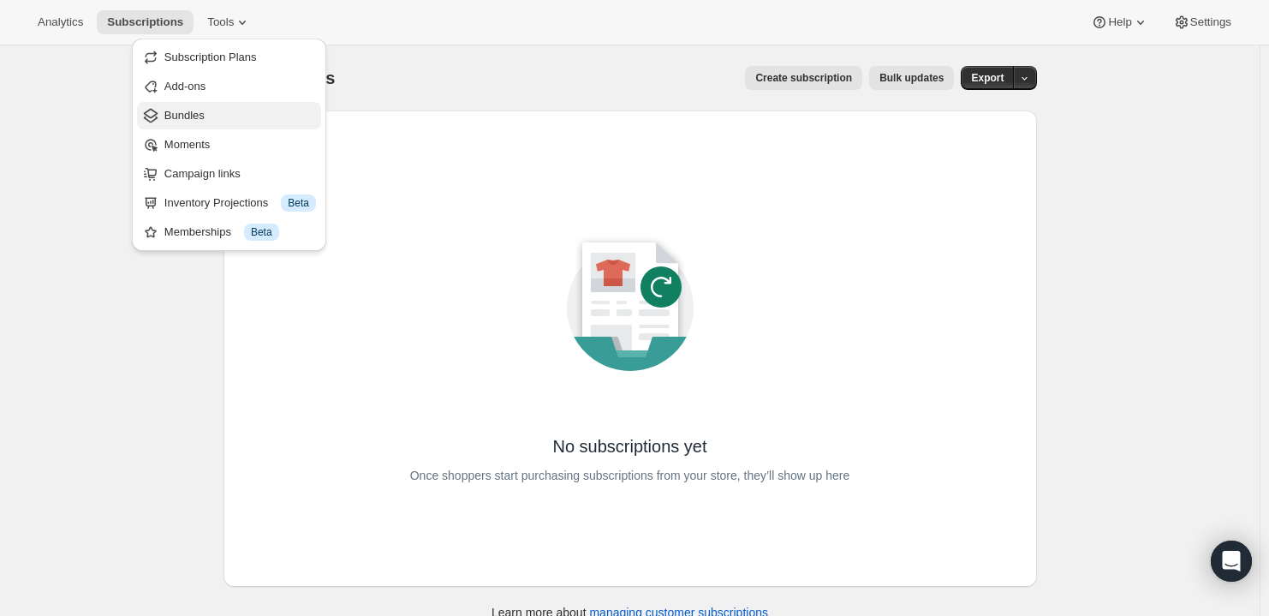 Image resolution: width=1269 pixels, height=616 pixels. I want to click on button: Add-ons, so click(229, 86).